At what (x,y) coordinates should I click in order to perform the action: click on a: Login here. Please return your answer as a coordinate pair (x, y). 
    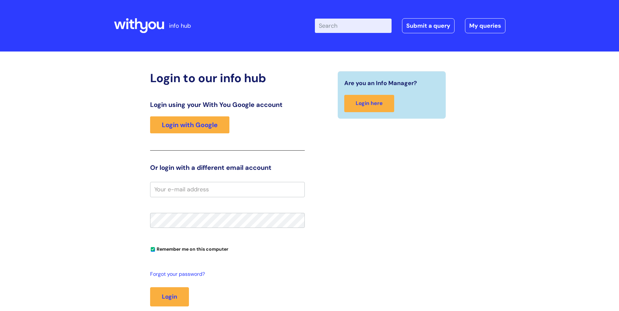
    Looking at the image, I should click on (369, 104).